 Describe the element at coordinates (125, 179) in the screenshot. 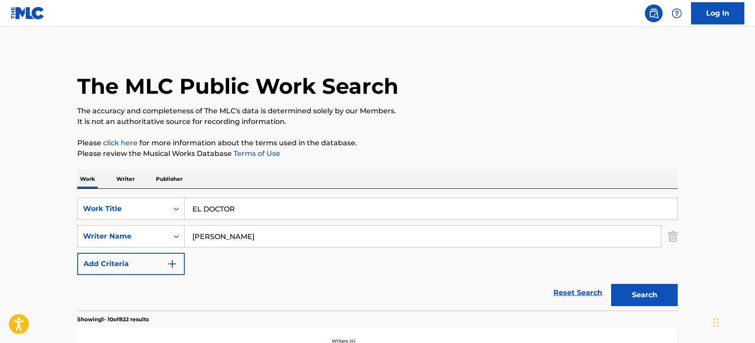

I see `p: Writer` at that location.